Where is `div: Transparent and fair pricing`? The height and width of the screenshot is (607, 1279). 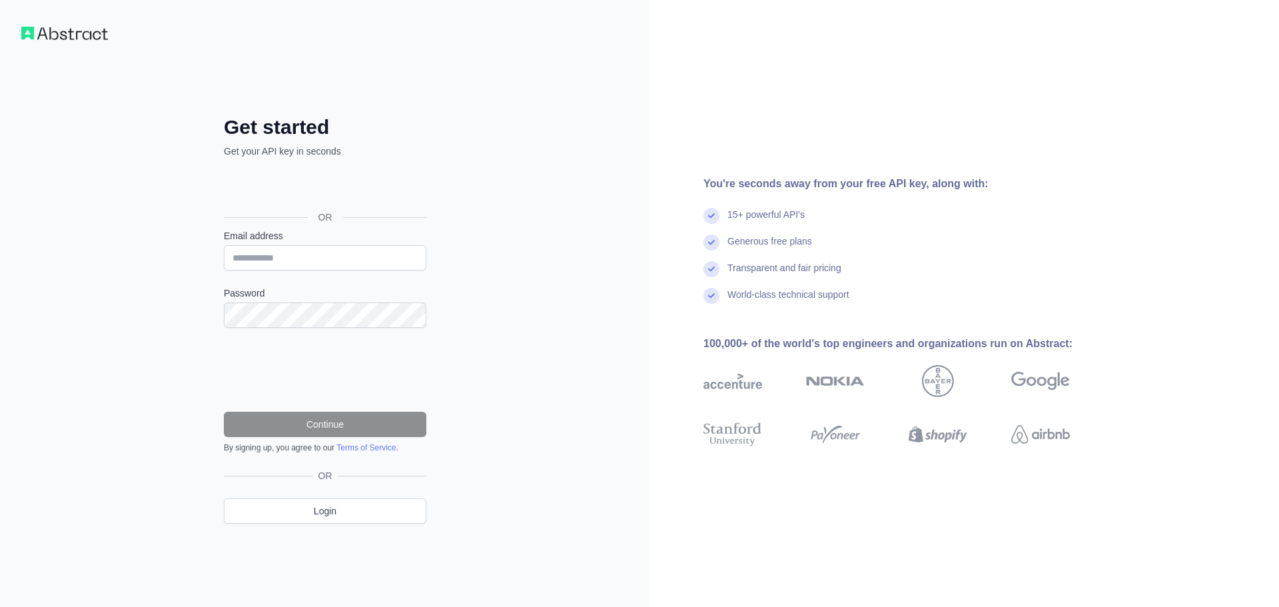 div: Transparent and fair pricing is located at coordinates (784, 274).